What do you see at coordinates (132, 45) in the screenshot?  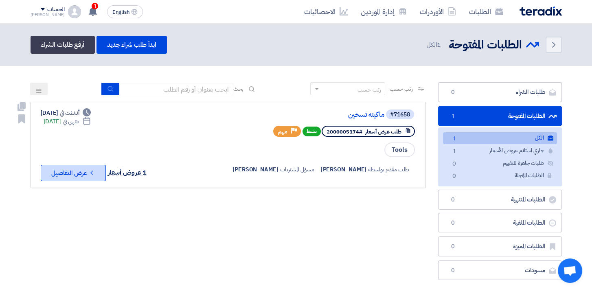 I see `a: ابدأ طلب شراء جديد` at bounding box center [132, 45].